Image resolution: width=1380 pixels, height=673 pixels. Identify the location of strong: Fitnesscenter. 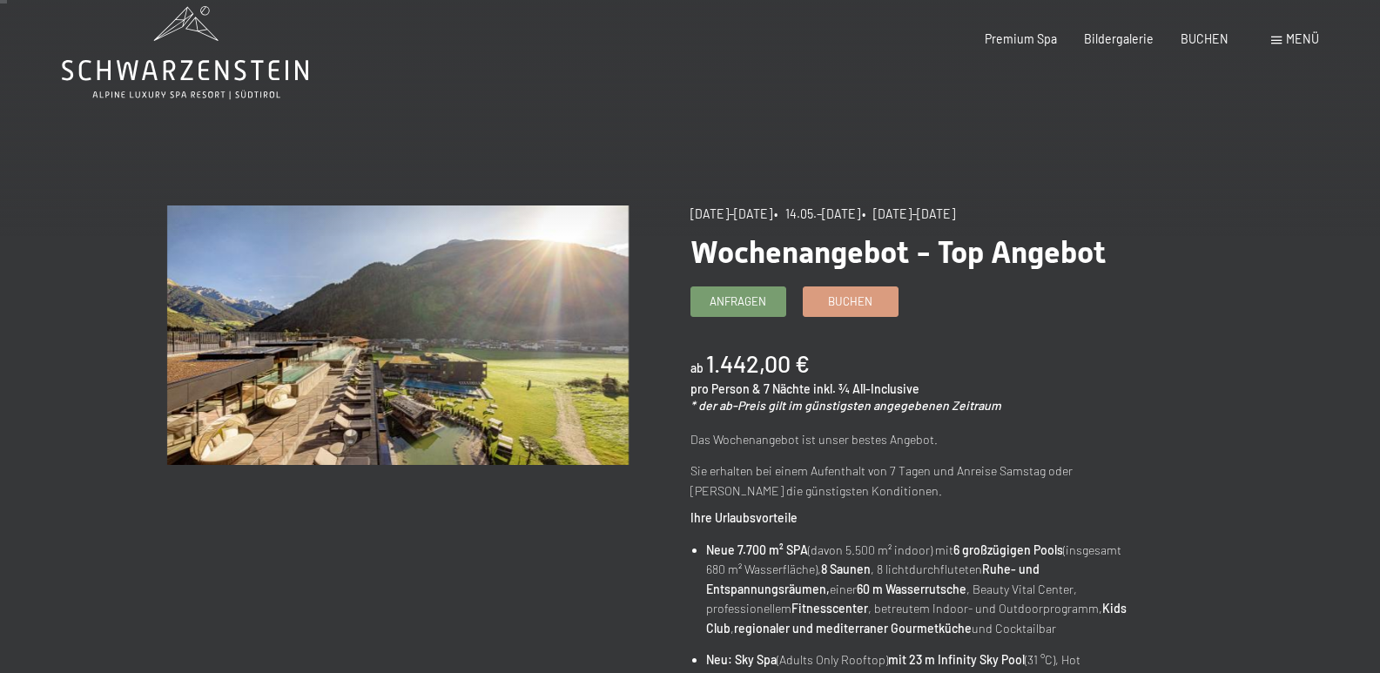
(829, 608).